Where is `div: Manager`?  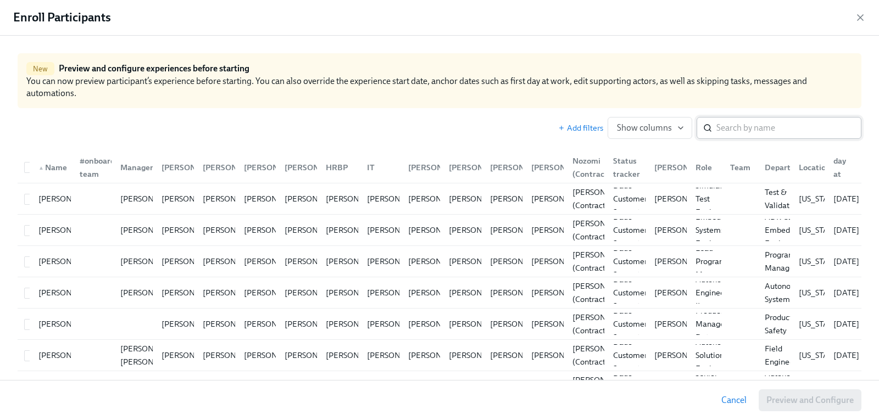 div: Manager is located at coordinates (132, 168).